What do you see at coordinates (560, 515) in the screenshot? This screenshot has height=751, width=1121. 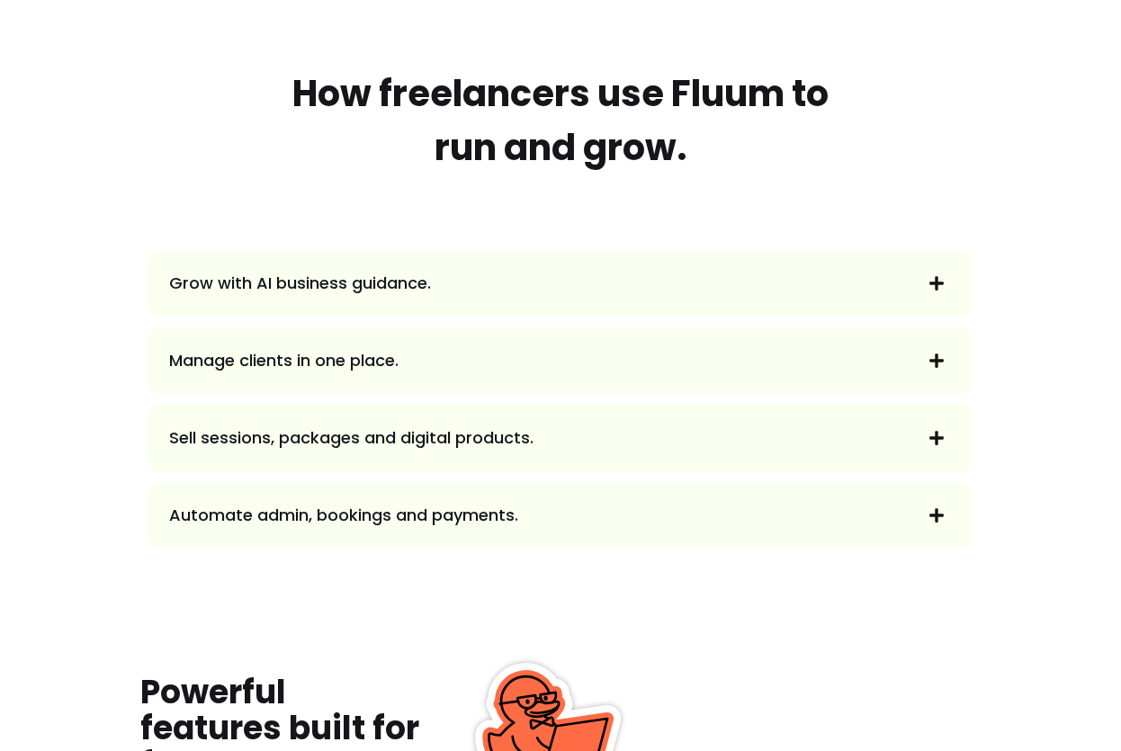 I see `button: Automate admin, bookings and payments.` at bounding box center [560, 515].